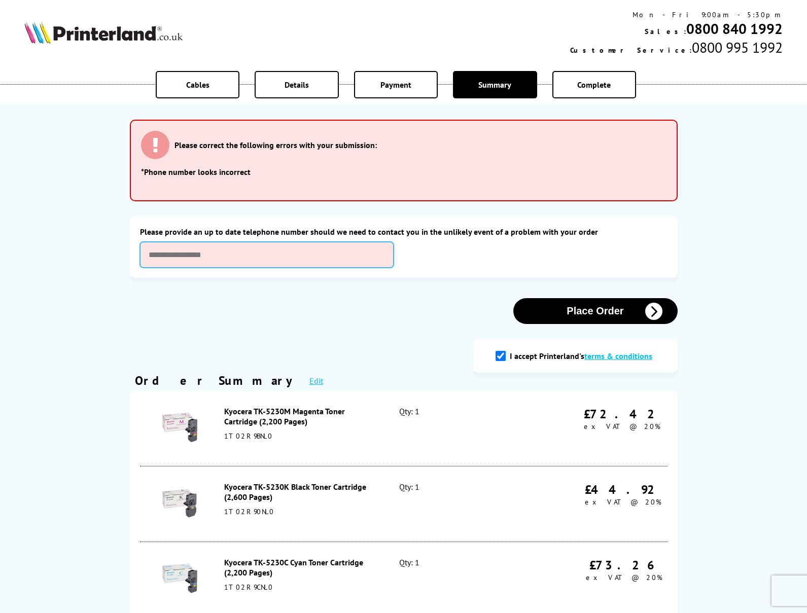 Image resolution: width=807 pixels, height=613 pixels. Describe the element at coordinates (180, 579) in the screenshot. I see `img: Kyocera TK-5230C Cyan Toner Cartridge (2,200 Pages)` at that location.